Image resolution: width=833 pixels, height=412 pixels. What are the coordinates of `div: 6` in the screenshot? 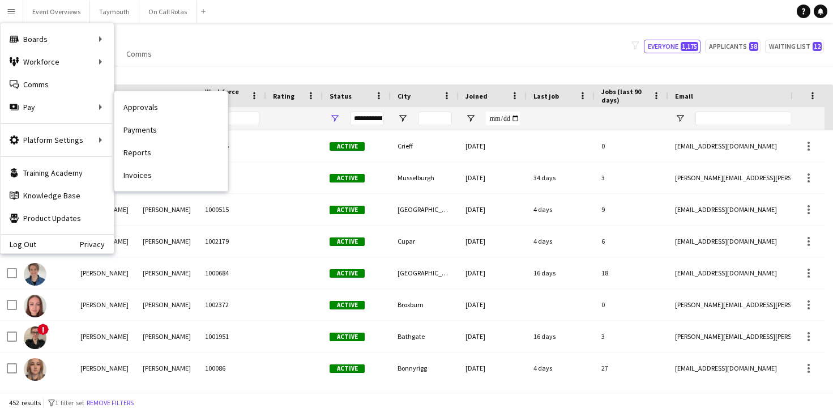 It's located at (631, 241).